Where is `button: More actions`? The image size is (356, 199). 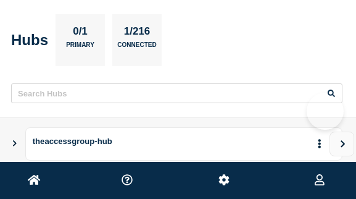
button: More actions is located at coordinates (320, 143).